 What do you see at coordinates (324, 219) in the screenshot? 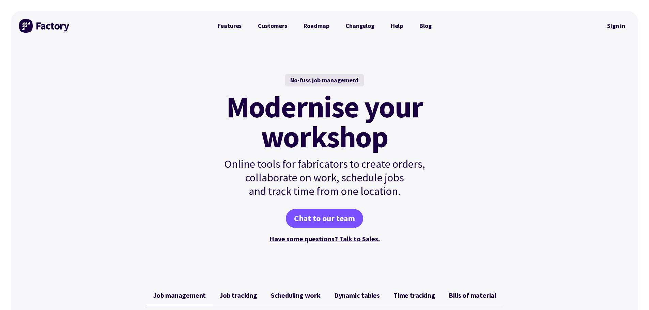
I see `a: Chat to our team` at bounding box center [324, 219].